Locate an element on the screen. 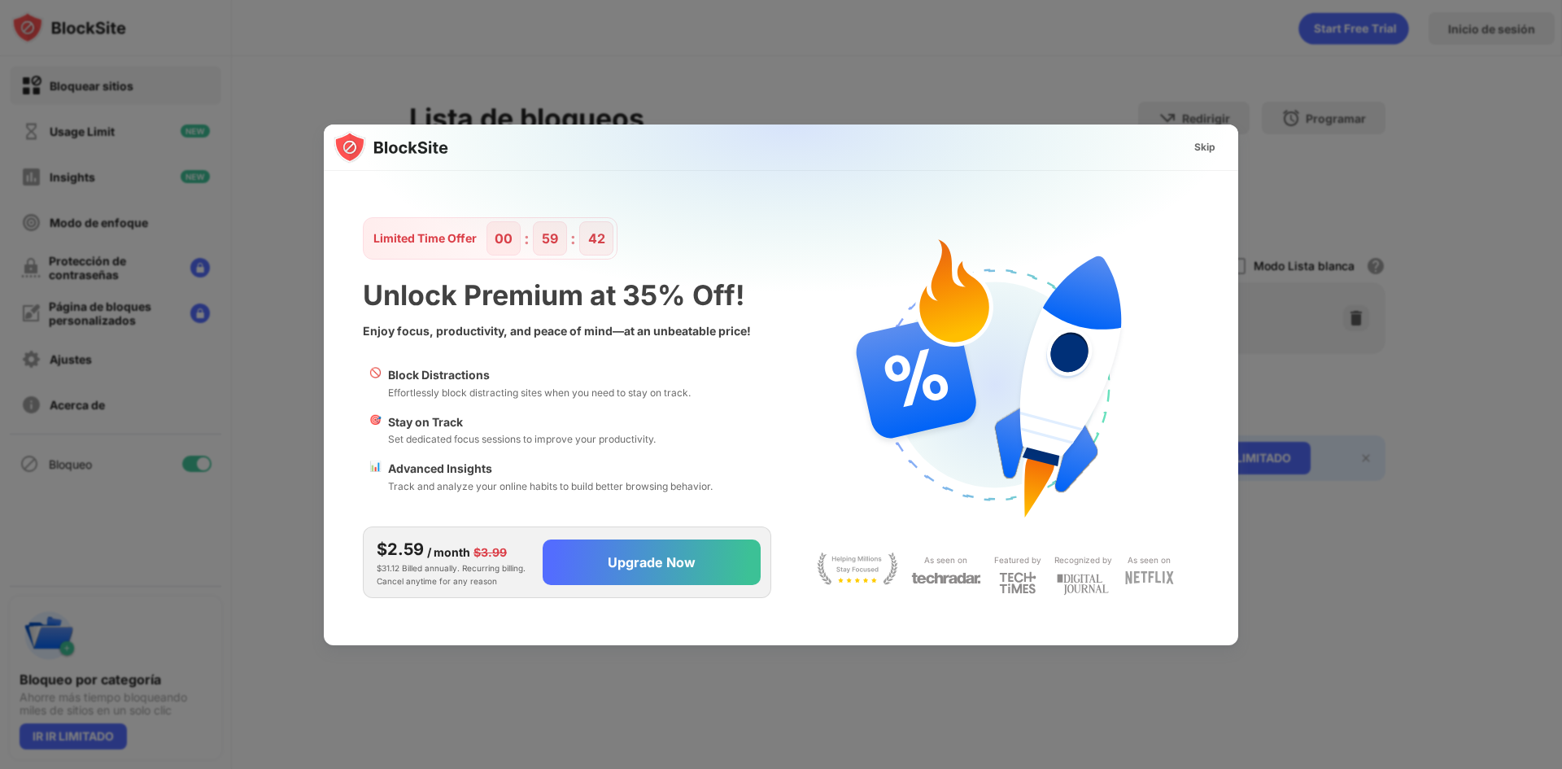 The image size is (1562, 769). img: gradient.svg is located at coordinates (791, 285).